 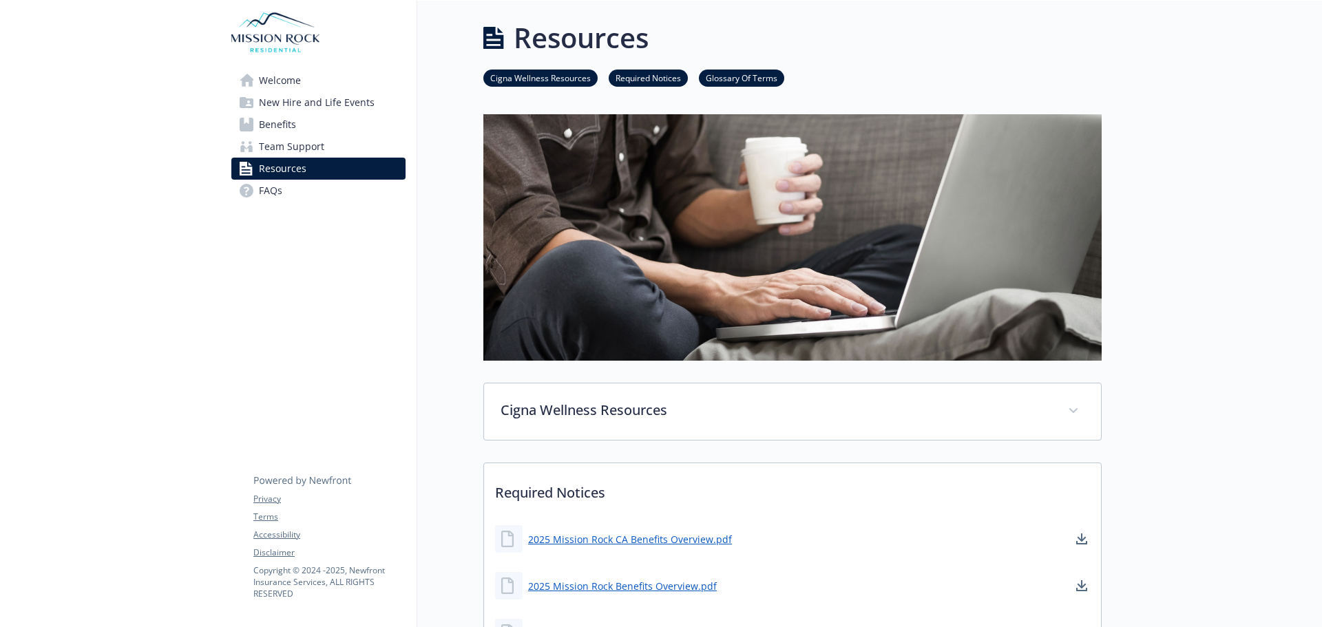 What do you see at coordinates (630, 539) in the screenshot?
I see `a: 2025 Mission Rock CA Benefits Overview.pdf` at bounding box center [630, 539].